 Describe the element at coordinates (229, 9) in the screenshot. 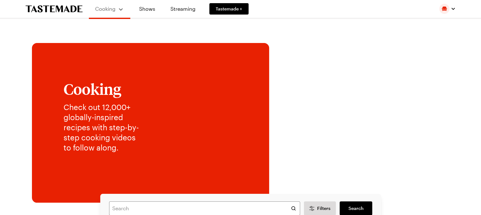

I see `a: Tastemade +` at that location.